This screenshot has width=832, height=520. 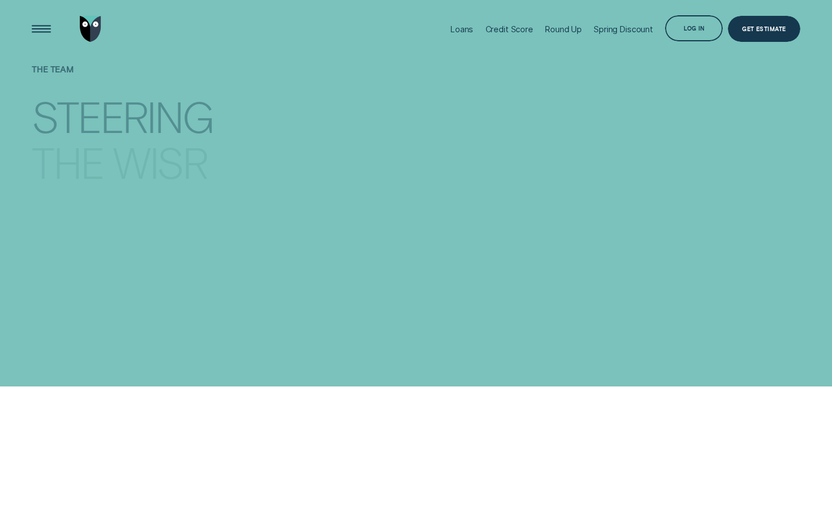 What do you see at coordinates (563, 29) in the screenshot?
I see `div: Round Up` at bounding box center [563, 29].